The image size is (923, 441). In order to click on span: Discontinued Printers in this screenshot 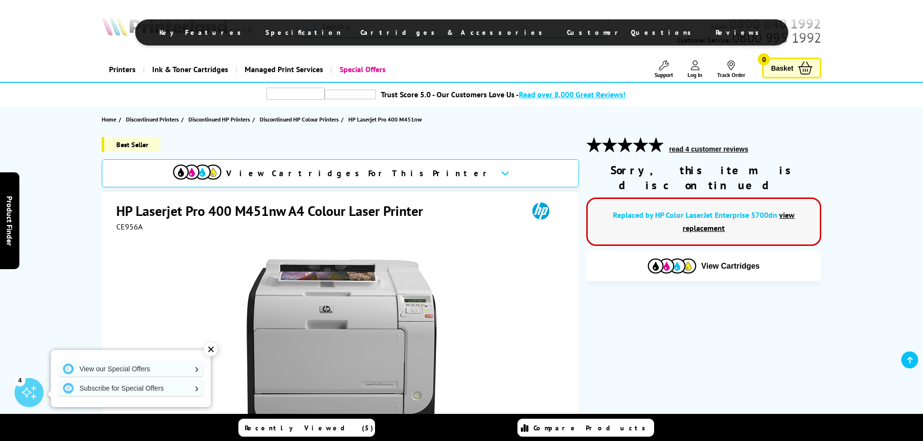, I will do `click(152, 119)`.